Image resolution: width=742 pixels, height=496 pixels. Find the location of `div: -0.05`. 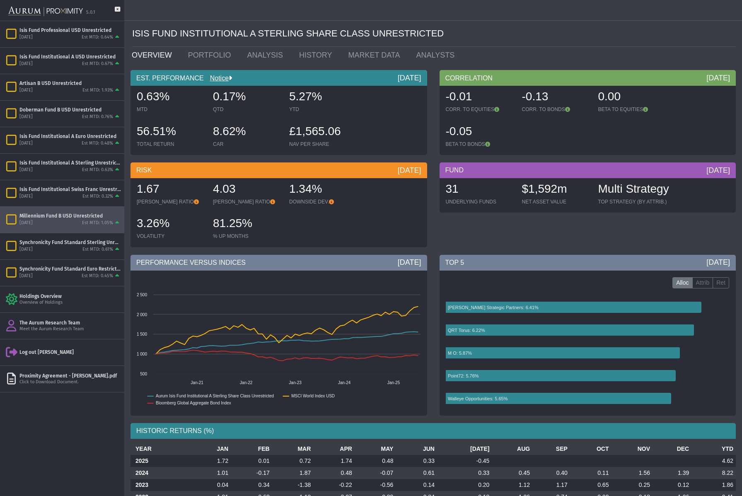

div: -0.05 is located at coordinates (479, 132).